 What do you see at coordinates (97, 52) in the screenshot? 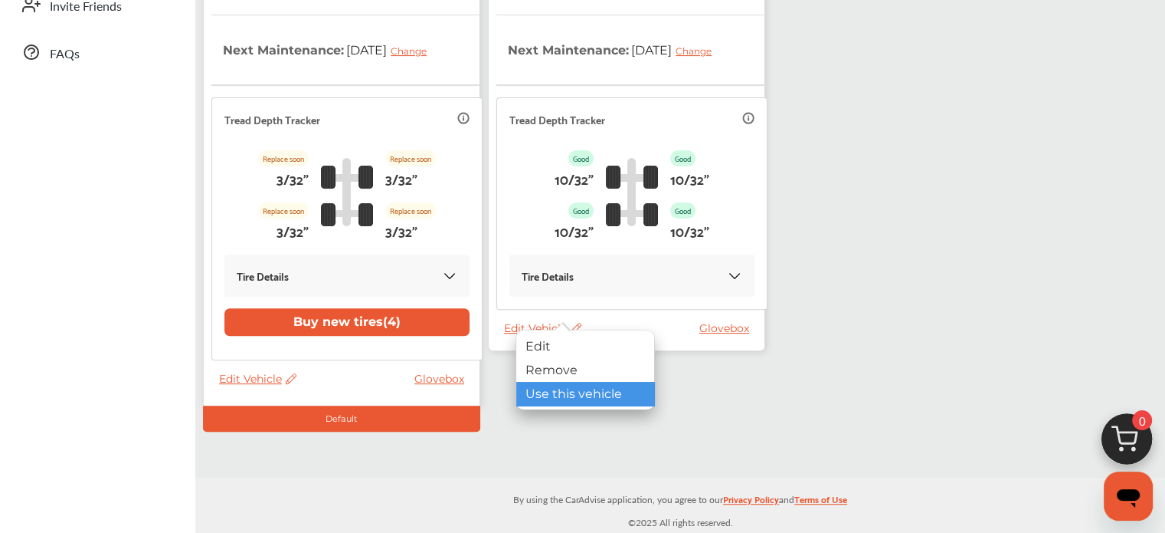
I see `a: FAQs` at bounding box center [97, 52].